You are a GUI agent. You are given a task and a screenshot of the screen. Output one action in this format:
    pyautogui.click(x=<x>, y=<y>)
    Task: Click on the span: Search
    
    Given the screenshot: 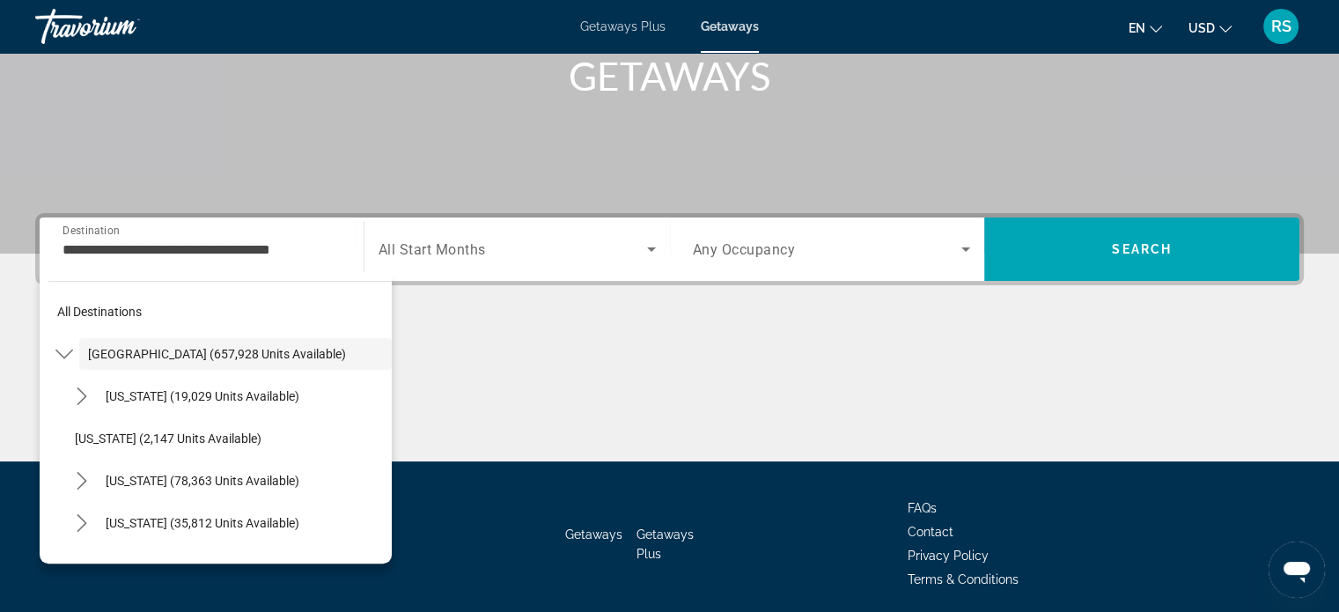 What is the action you would take?
    pyautogui.click(x=1142, y=249)
    